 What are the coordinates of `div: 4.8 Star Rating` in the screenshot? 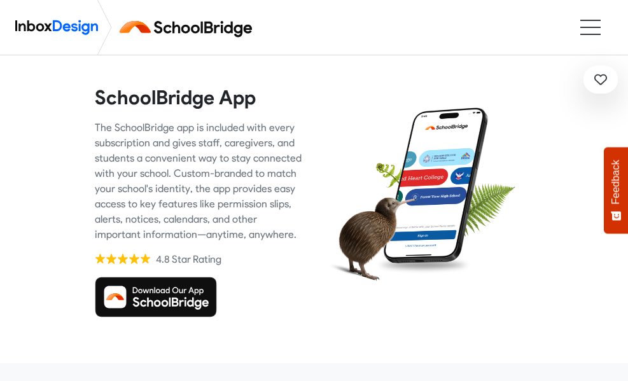 It's located at (188, 260).